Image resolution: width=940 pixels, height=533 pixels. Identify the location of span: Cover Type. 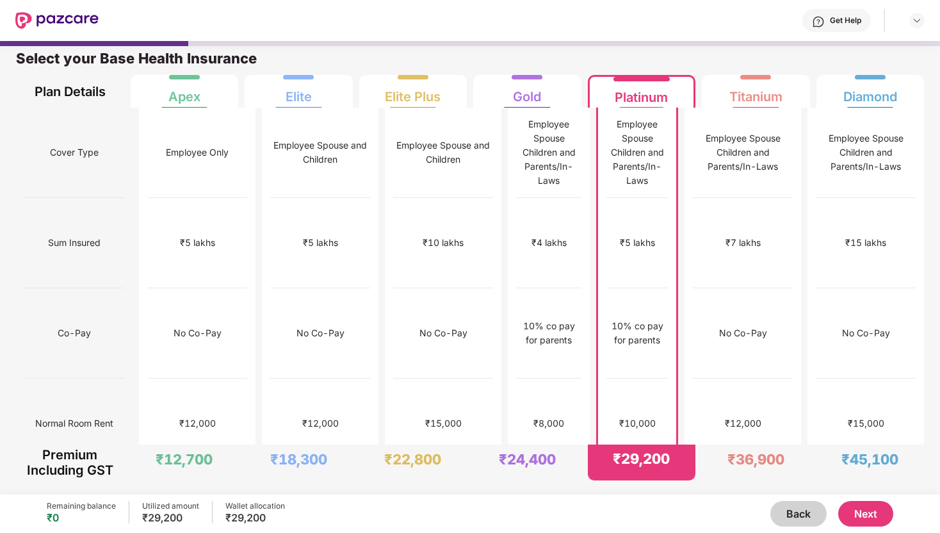
(74, 152).